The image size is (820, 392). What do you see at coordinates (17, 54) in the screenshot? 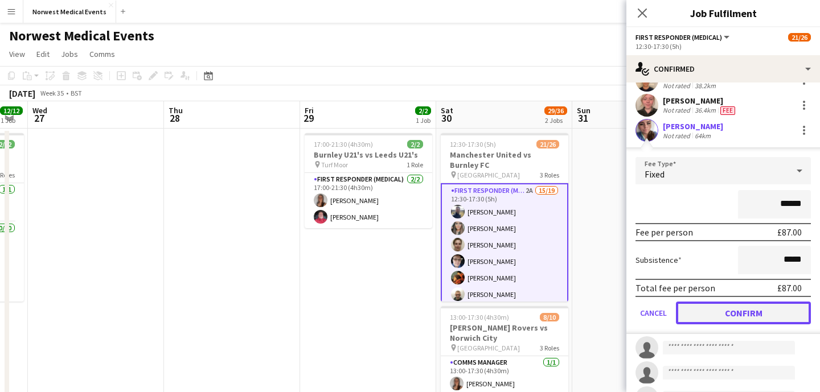
I see `a: View` at bounding box center [17, 54].